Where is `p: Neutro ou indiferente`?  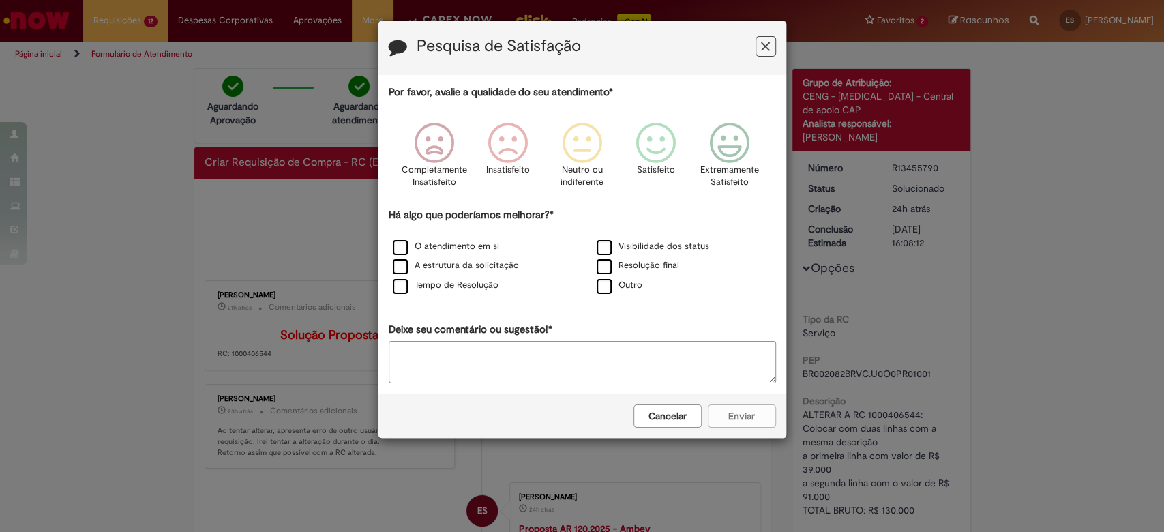 p: Neutro ou indiferente is located at coordinates (582, 176).